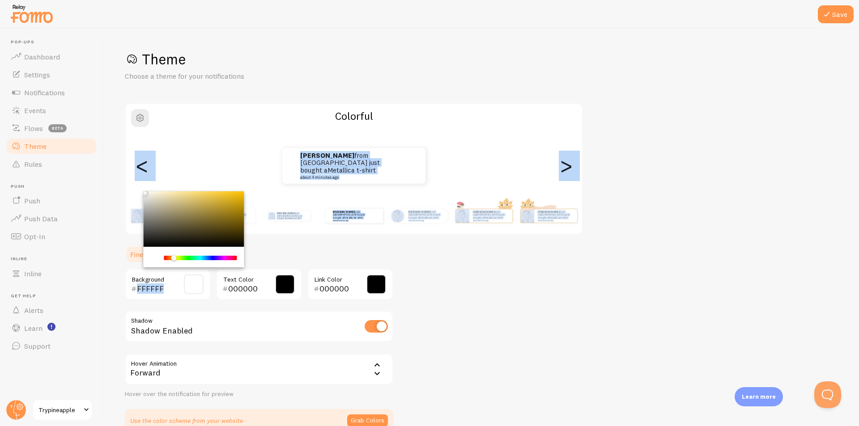  I want to click on a: Rules, so click(51, 164).